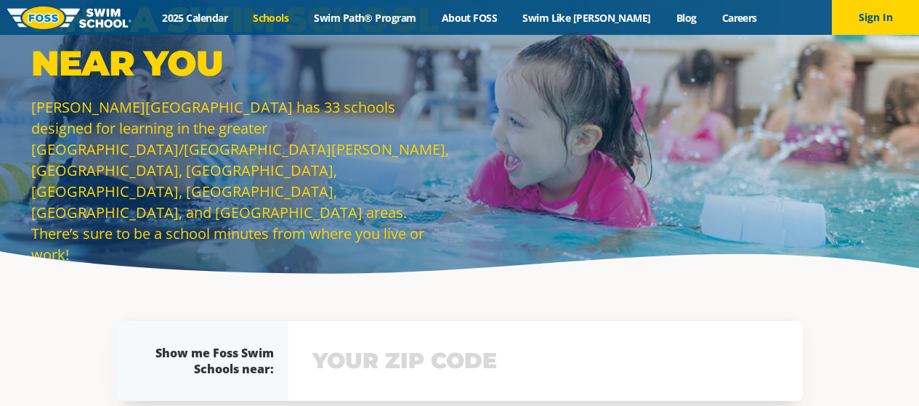  I want to click on a: Swim Path® Program, so click(365, 17).